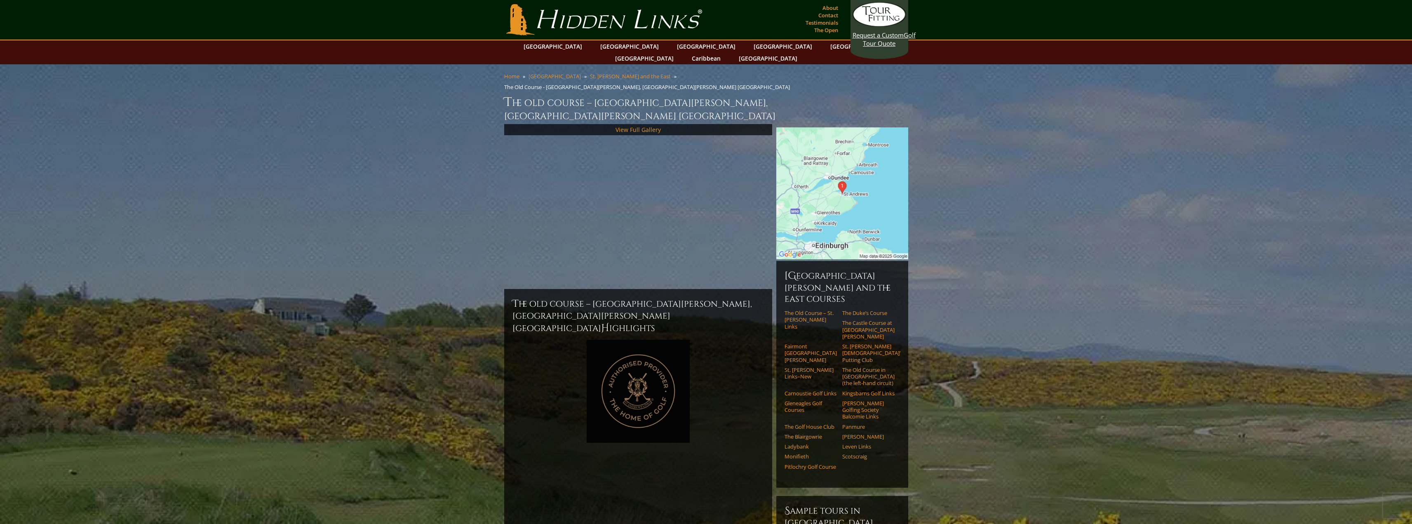 The width and height of the screenshot is (1412, 524). What do you see at coordinates (811, 407) in the screenshot?
I see `a: Gleneagles Golf Courses` at bounding box center [811, 407].